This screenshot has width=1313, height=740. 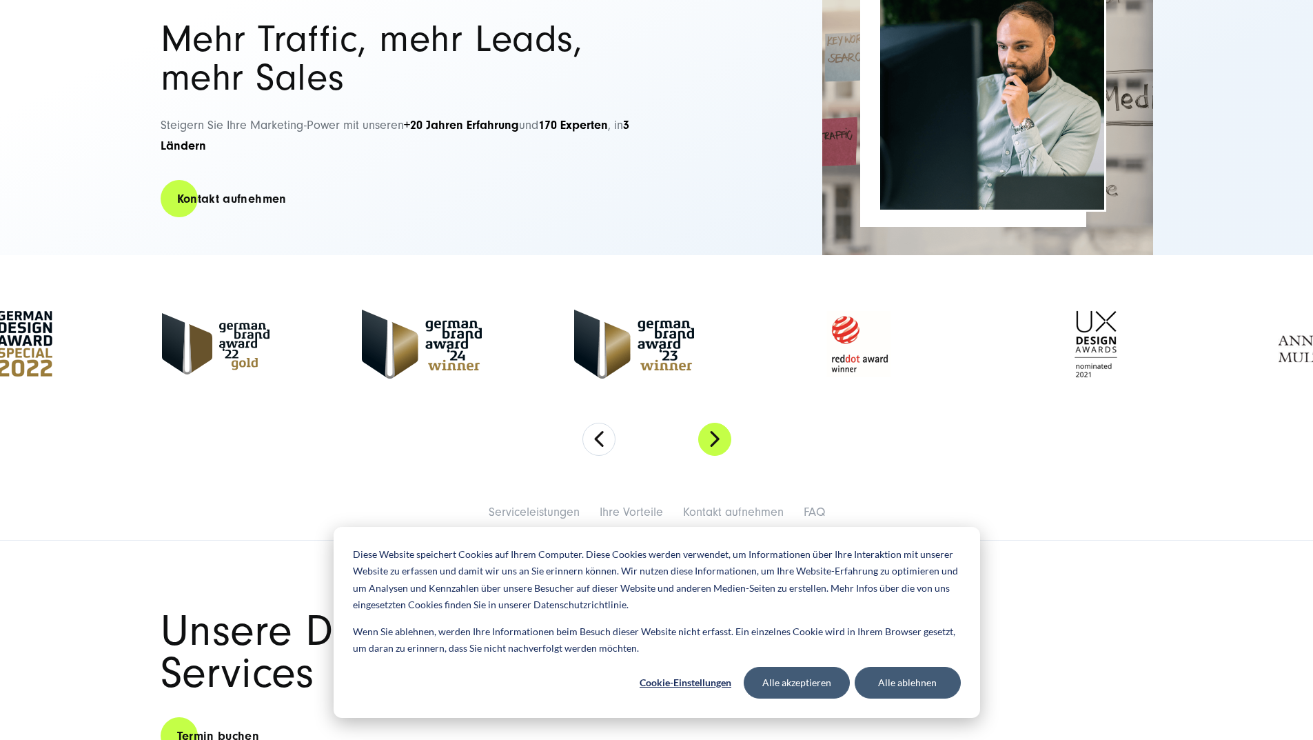 What do you see at coordinates (657, 580) in the screenshot?
I see `p: Diese Website speichert Cookies auf Ihrem Computer. Diese Cookies werden verwendet, um Informatio...` at bounding box center [657, 580].